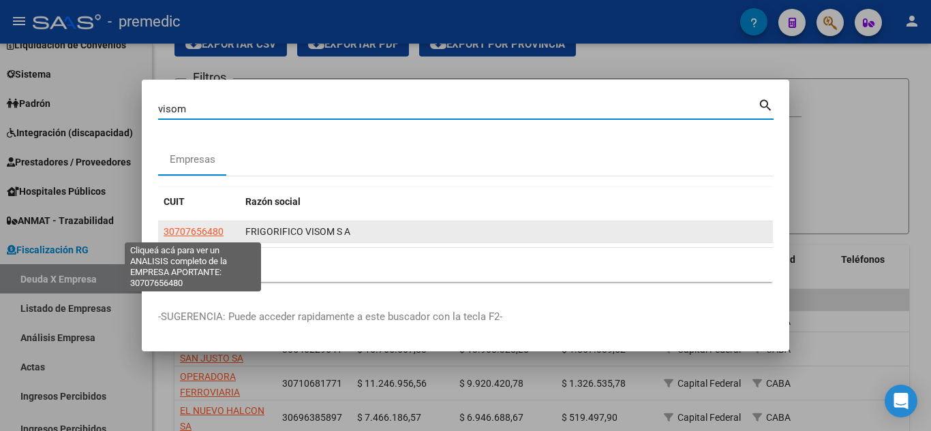 The width and height of the screenshot is (931, 431). I want to click on div: Open Intercom Messenger, so click(901, 401).